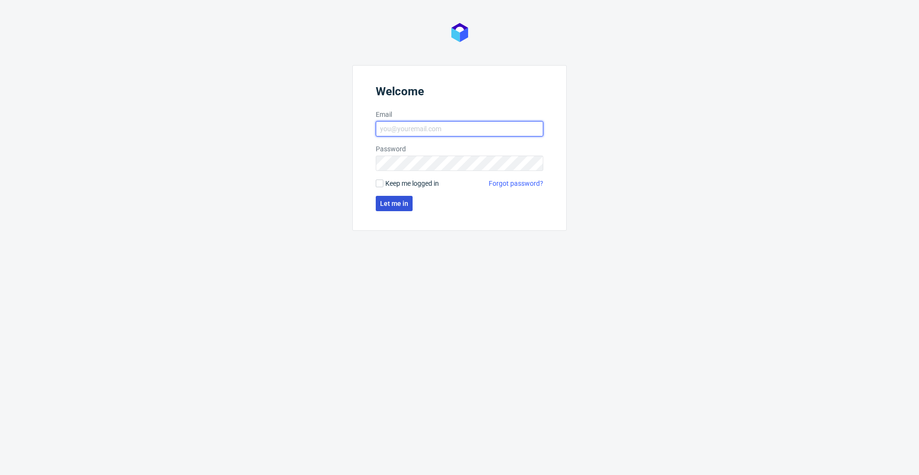 The image size is (919, 475). Describe the element at coordinates (412, 183) in the screenshot. I see `span: Keep me logged in` at that location.